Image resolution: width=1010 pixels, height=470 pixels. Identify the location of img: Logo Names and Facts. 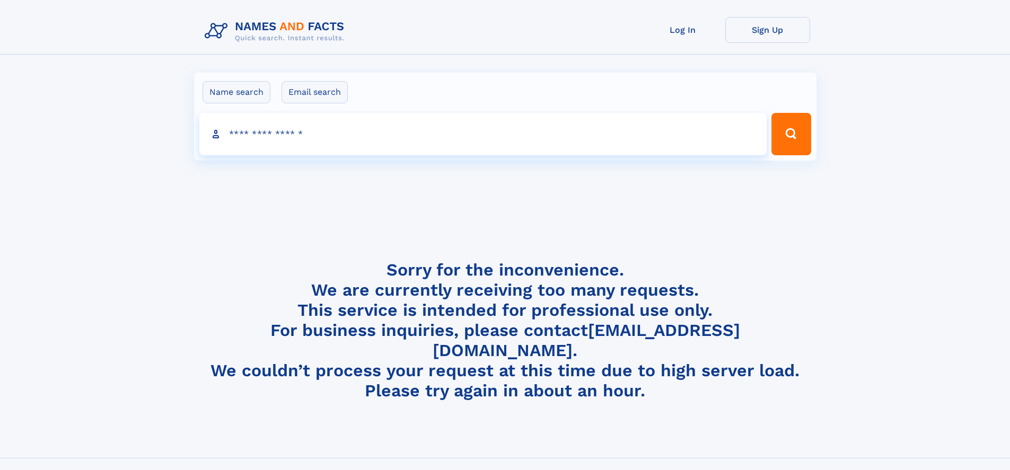
(277, 31).